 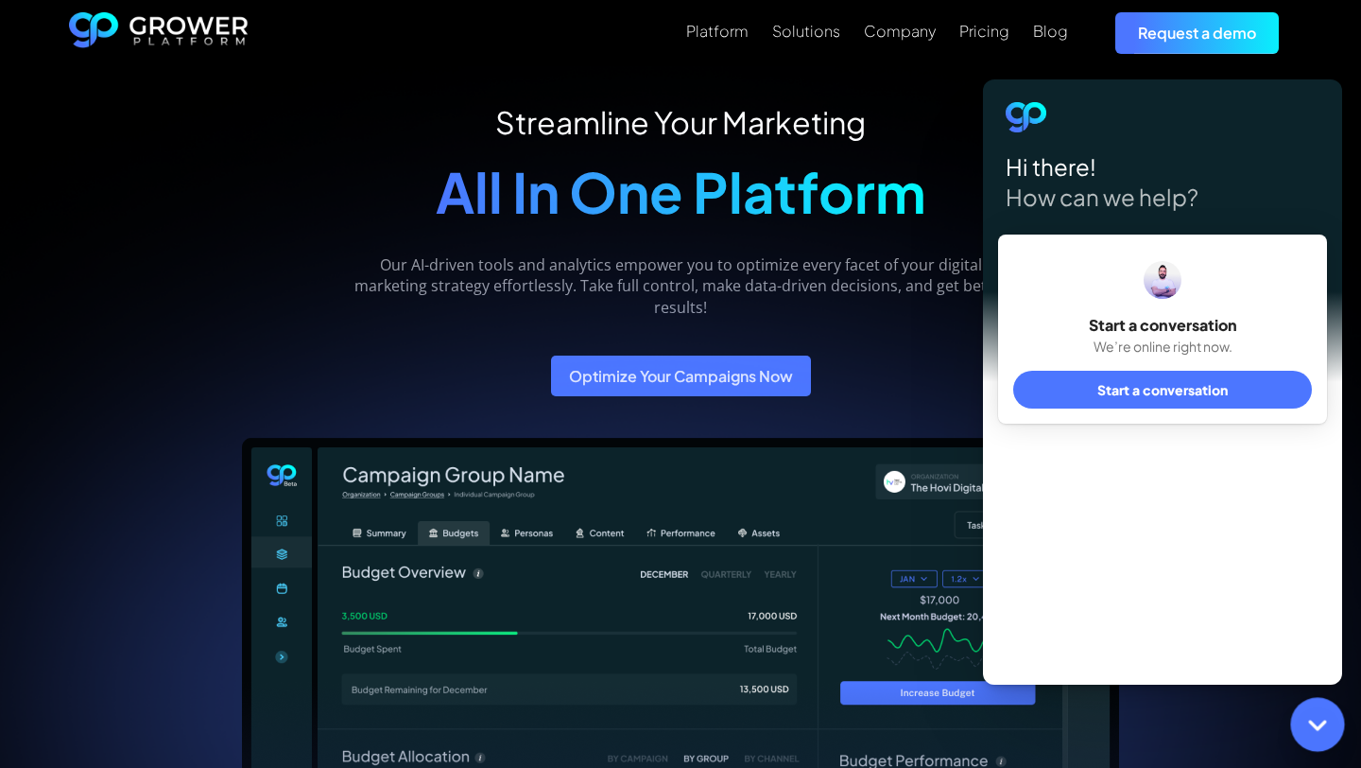 What do you see at coordinates (984, 30) in the screenshot?
I see `div: Pricing` at bounding box center [984, 30].